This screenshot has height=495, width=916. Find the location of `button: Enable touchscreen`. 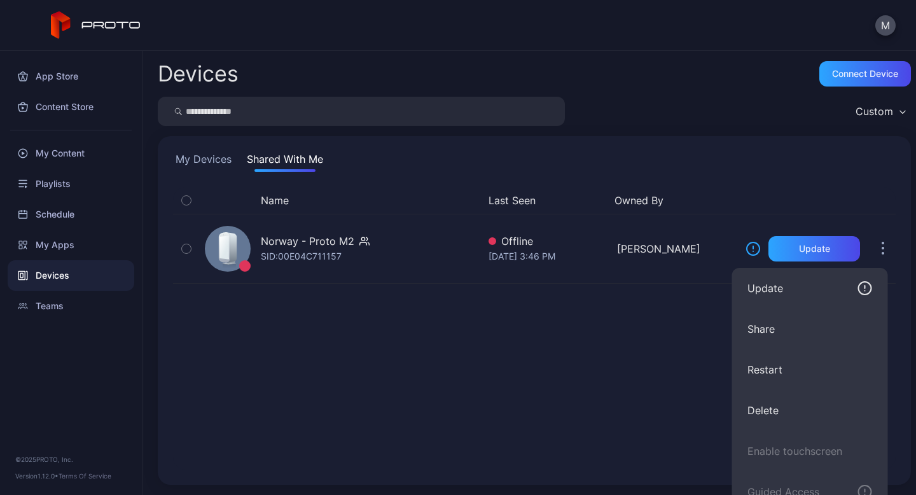

button: Enable touchscreen is located at coordinates (810, 451).